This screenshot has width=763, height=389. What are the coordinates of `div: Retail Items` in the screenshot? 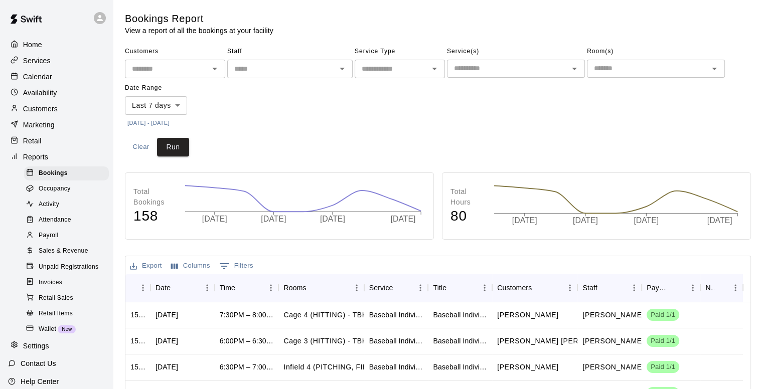 It's located at (66, 314).